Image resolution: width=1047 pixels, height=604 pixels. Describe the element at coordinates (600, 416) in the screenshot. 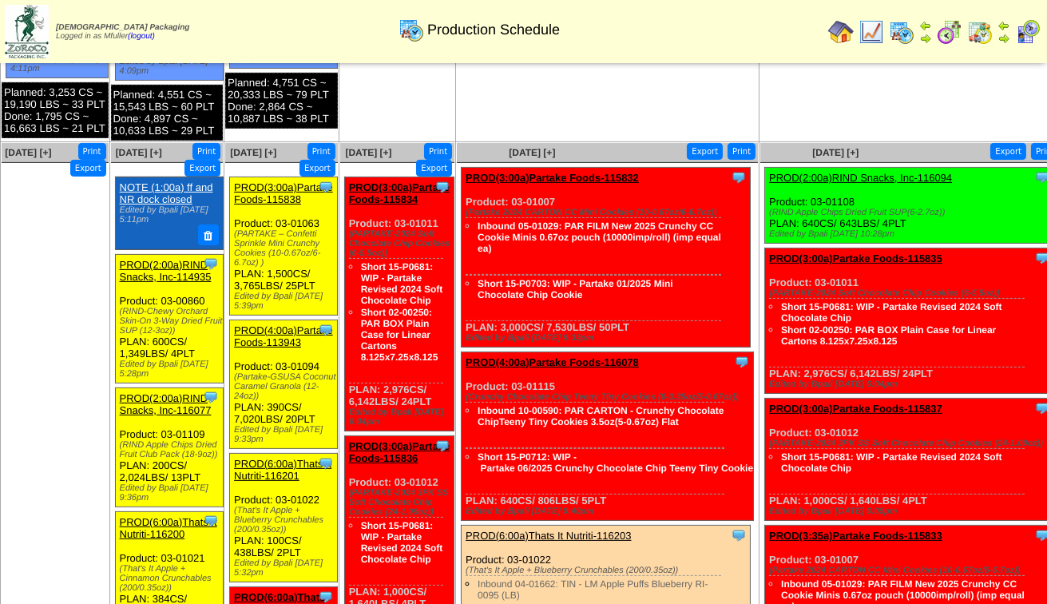

I see `a: Inbound 10-00590: PAR CARTON - Crunchy Chocolate ChipTeeny Tiny Cookies 3.5oz(5-0.67oz) Flat` at that location.